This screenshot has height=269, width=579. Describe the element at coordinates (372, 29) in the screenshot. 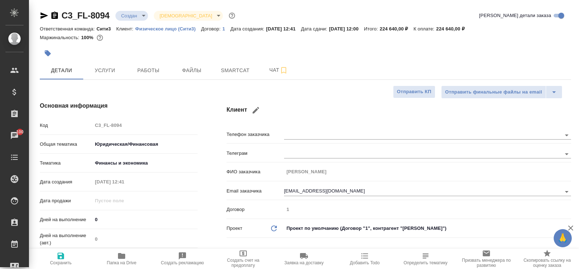

I see `p: Итого:` at that location.